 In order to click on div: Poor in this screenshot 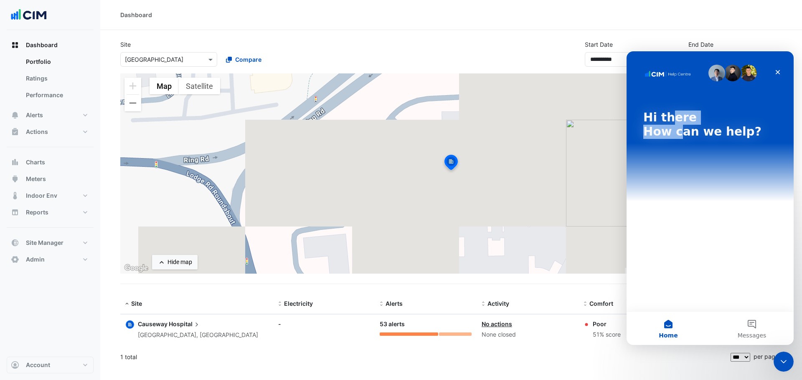, I will do `click(606, 324)`.